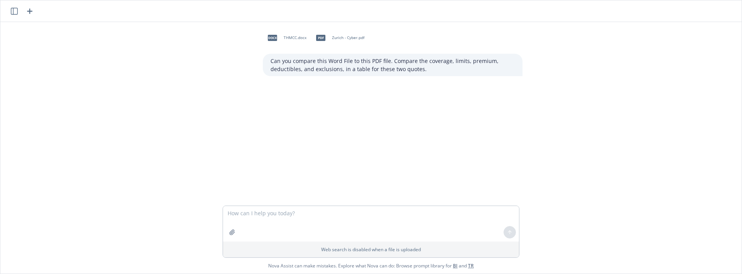 The height and width of the screenshot is (274, 742). Describe the element at coordinates (285, 38) in the screenshot. I see `div: docxTHMCC.docx` at that location.